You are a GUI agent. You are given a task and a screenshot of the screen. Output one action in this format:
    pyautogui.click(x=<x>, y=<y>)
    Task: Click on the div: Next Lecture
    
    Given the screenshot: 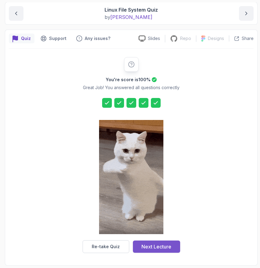 What is the action you would take?
    pyautogui.click(x=157, y=247)
    